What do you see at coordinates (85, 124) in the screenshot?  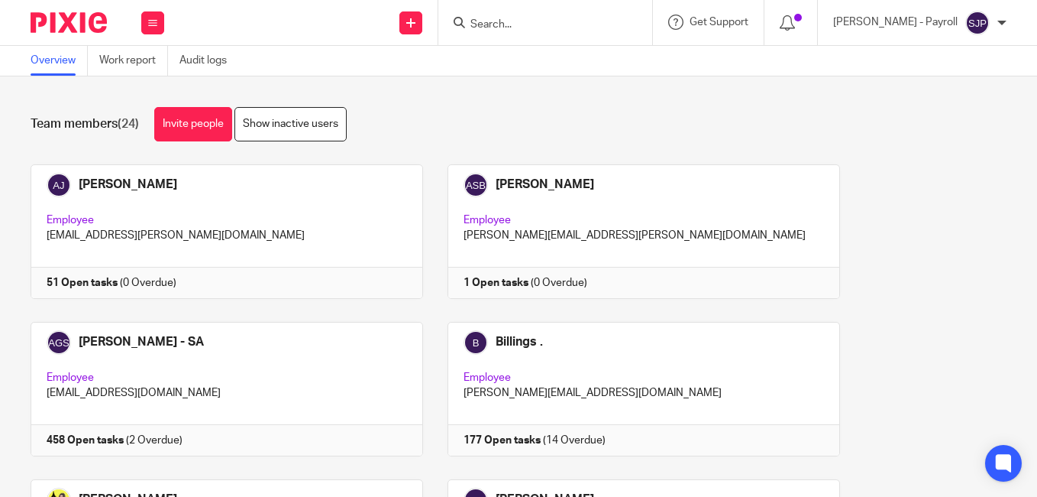 I see `h1: Team members` at bounding box center [85, 124].